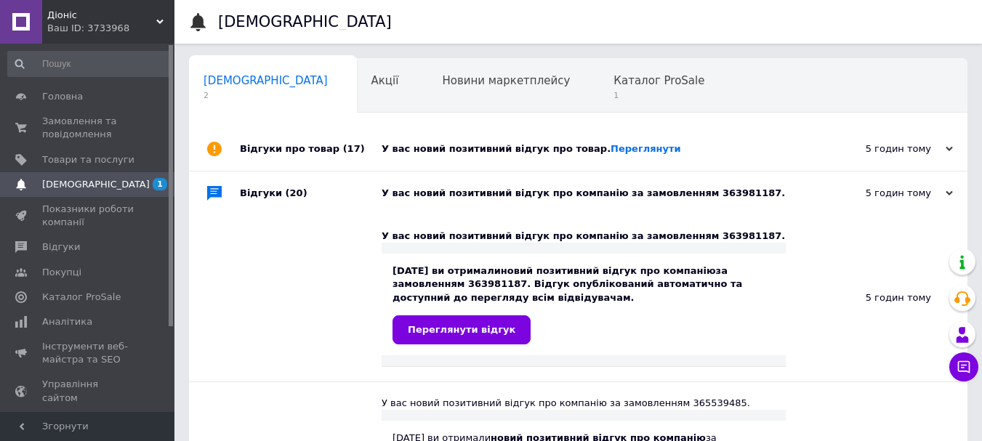 The width and height of the screenshot is (982, 441). Describe the element at coordinates (385, 81) in the screenshot. I see `span: Акції` at that location.